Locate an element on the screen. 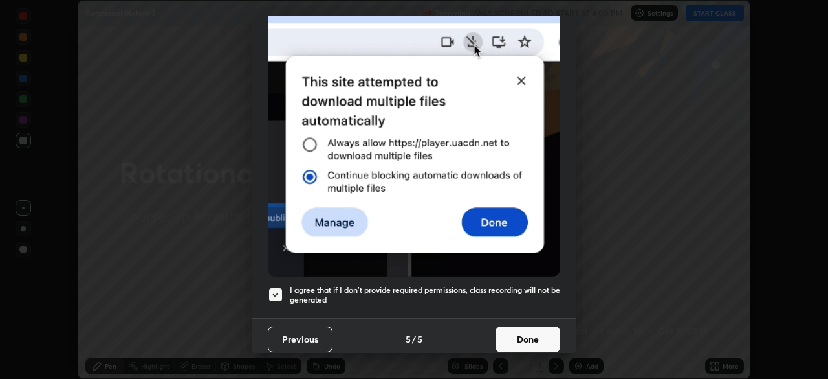  button: Previous is located at coordinates (300, 339).